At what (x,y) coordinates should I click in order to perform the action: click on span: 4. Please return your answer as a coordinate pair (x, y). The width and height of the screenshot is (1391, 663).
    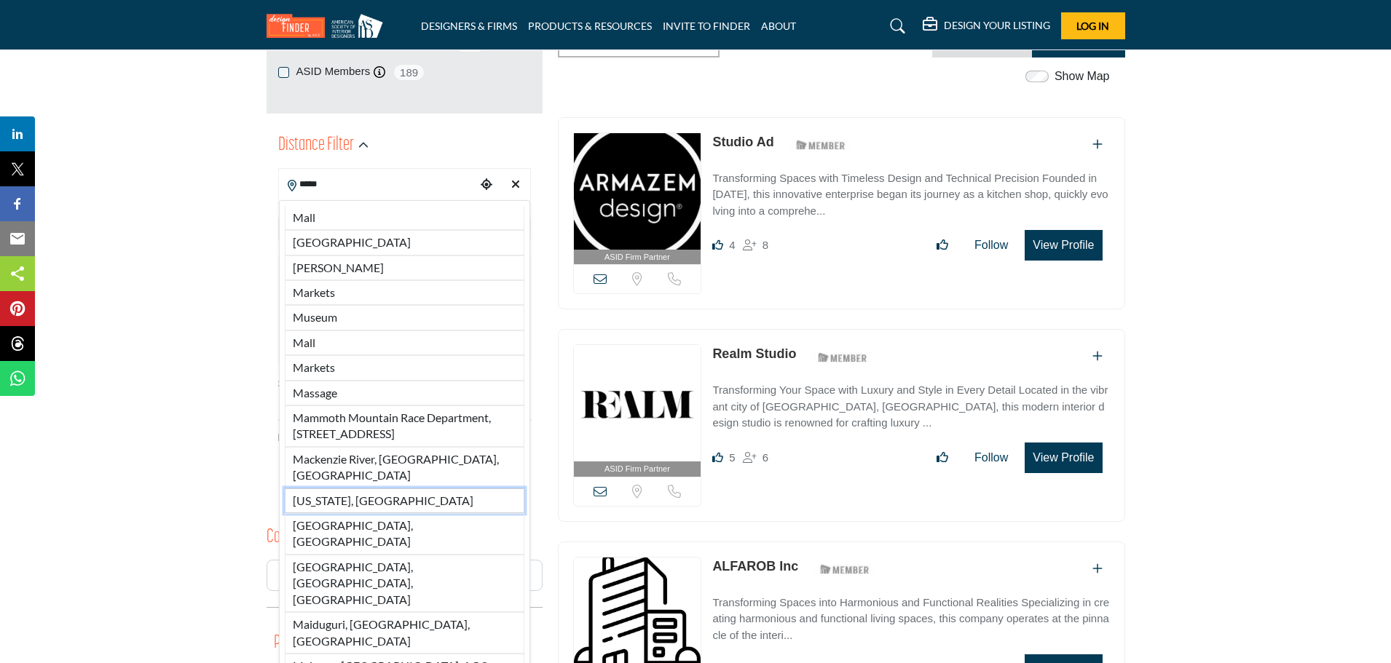
    Looking at the image, I should click on (732, 245).